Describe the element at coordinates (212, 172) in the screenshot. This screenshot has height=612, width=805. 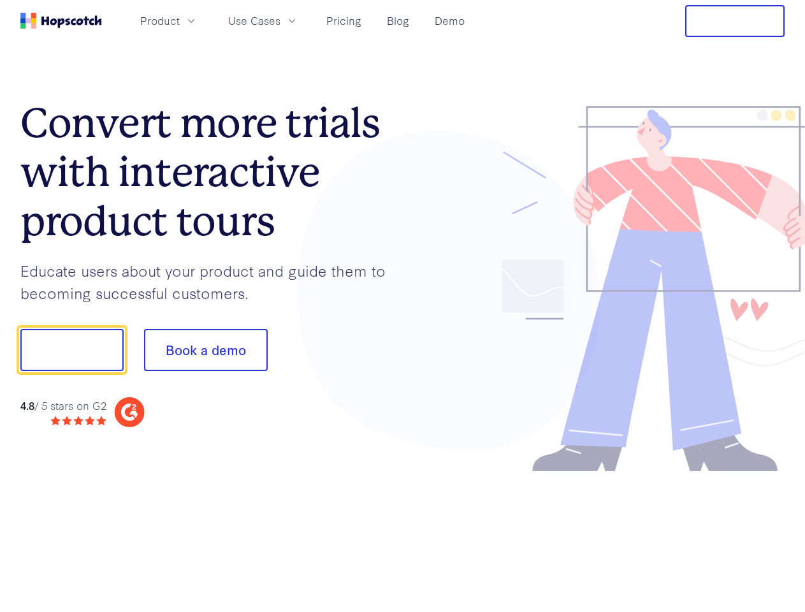
I see `h1: Convert more trials with interactive product tours` at that location.